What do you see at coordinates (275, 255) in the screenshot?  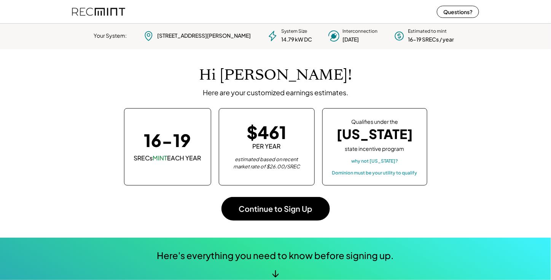 I see `div: Here's everything you need to know before signing up.` at bounding box center [275, 255].